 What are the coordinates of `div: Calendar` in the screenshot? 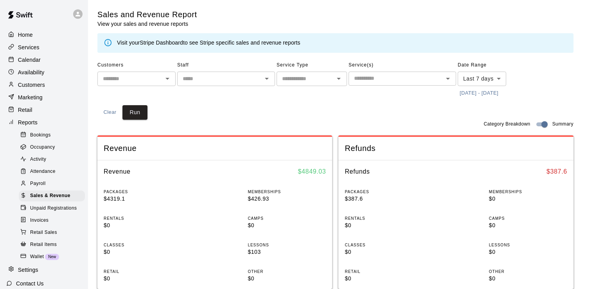 It's located at (44, 60).